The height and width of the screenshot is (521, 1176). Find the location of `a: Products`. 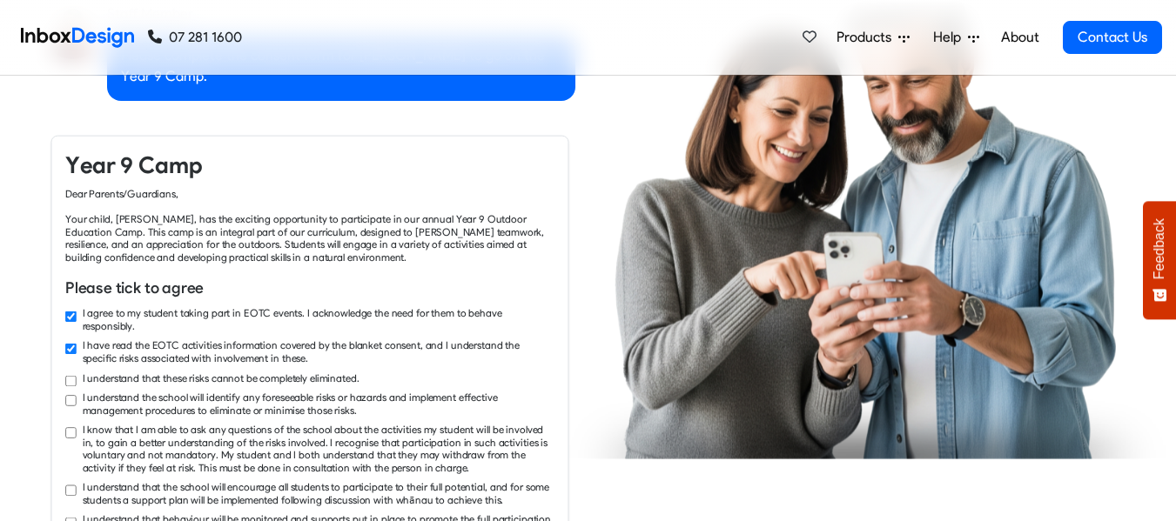

a: Products is located at coordinates (873, 37).